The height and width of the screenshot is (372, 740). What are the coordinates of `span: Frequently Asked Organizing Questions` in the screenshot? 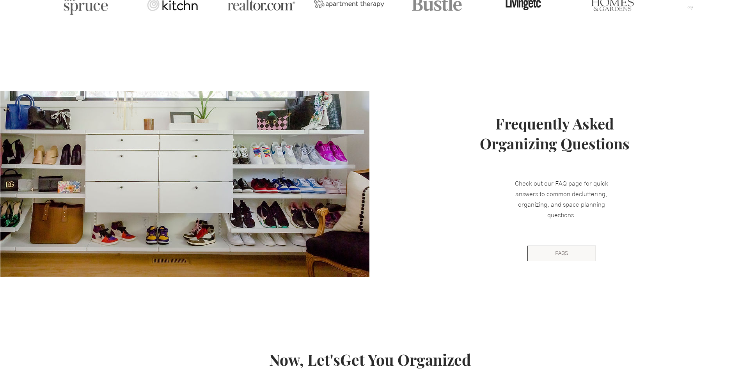 It's located at (555, 133).